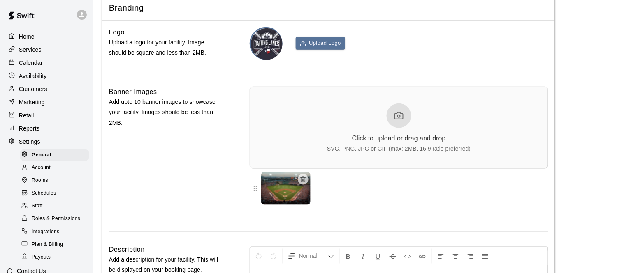 The height and width of the screenshot is (273, 624). I want to click on a: Availability, so click(46, 76).